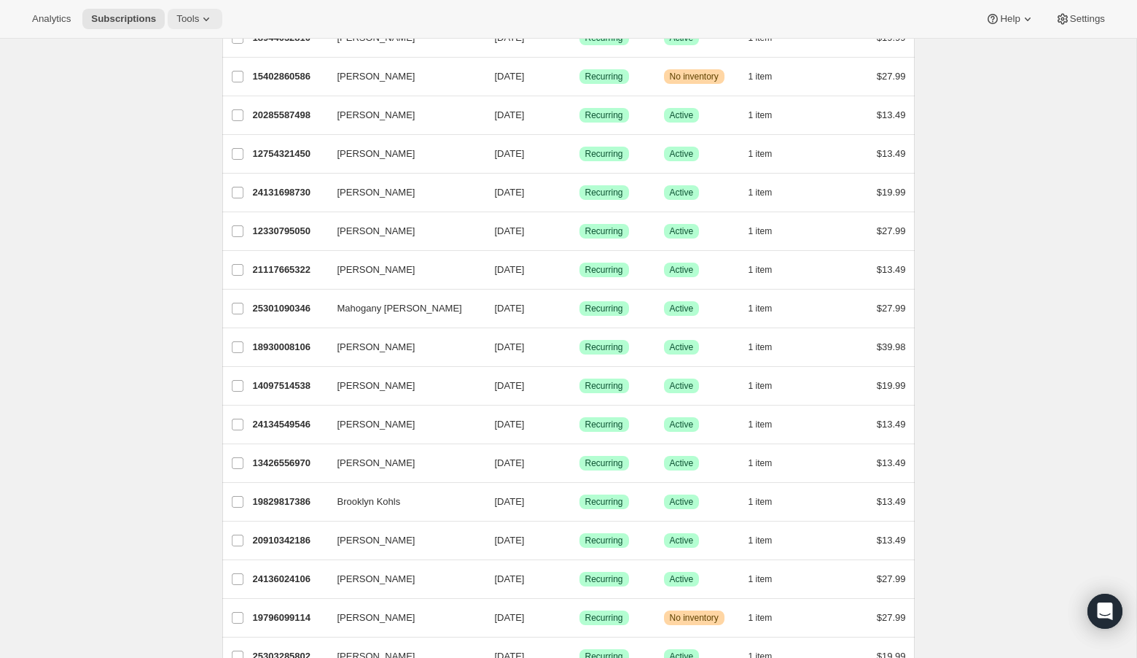  I want to click on span: Settings, so click(1088, 19).